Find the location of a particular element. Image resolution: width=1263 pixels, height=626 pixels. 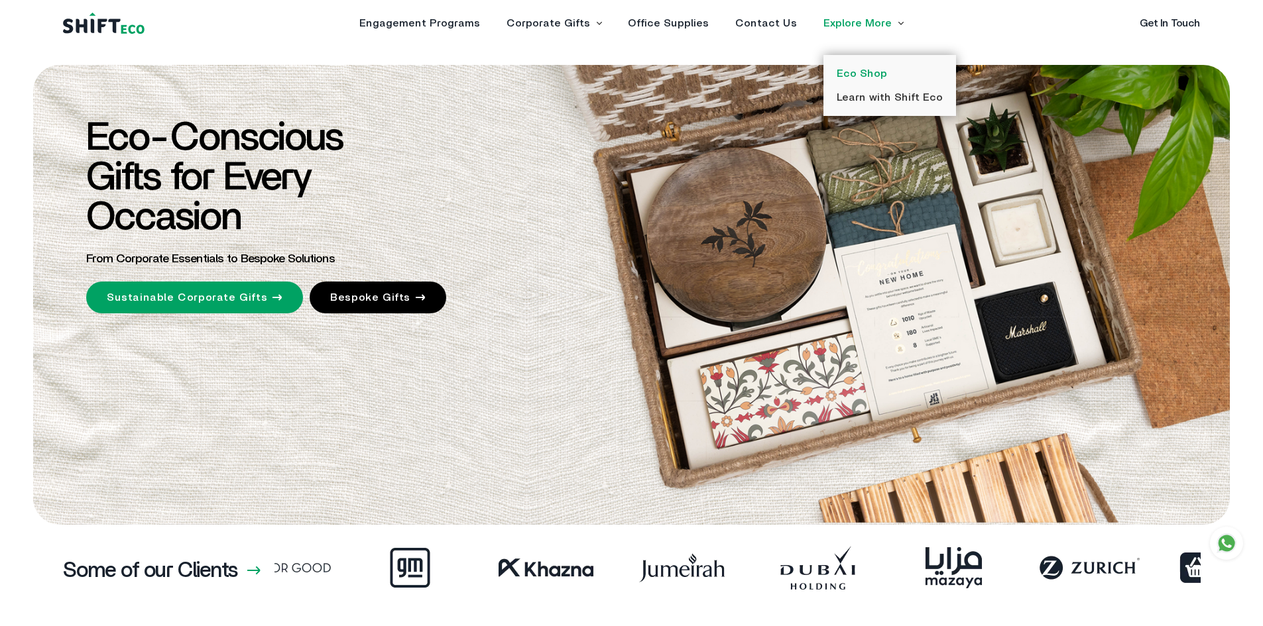

a: Get In Touch is located at coordinates (1169, 23).